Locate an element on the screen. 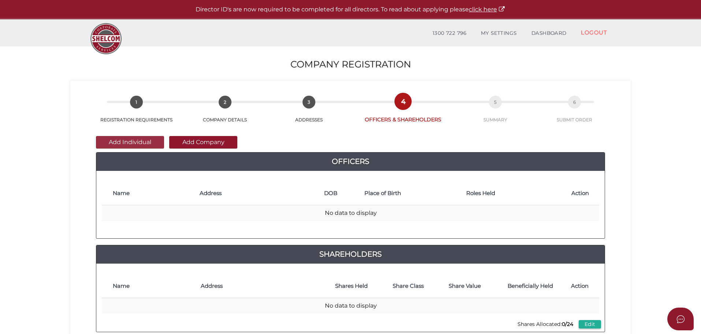  img: Logo is located at coordinates (106, 38).